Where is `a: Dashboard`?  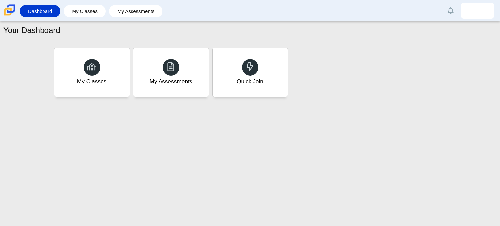 a: Dashboard is located at coordinates (40, 11).